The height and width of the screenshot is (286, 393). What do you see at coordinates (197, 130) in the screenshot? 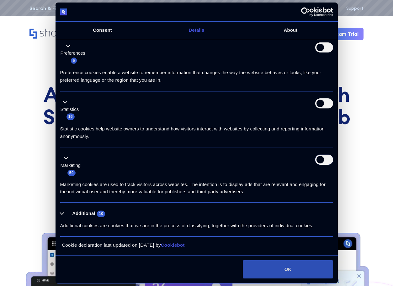
I see `div: Statistic cookies help website owners to understand how visitors interact with websites by collec...` at bounding box center [197, 130].